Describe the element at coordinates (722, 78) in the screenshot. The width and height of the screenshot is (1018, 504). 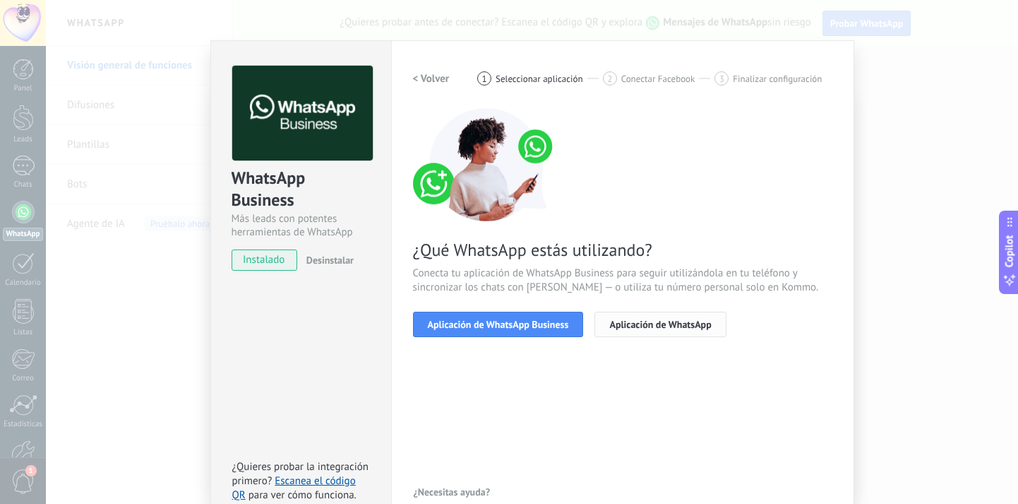
I see `span: 3` at that location.